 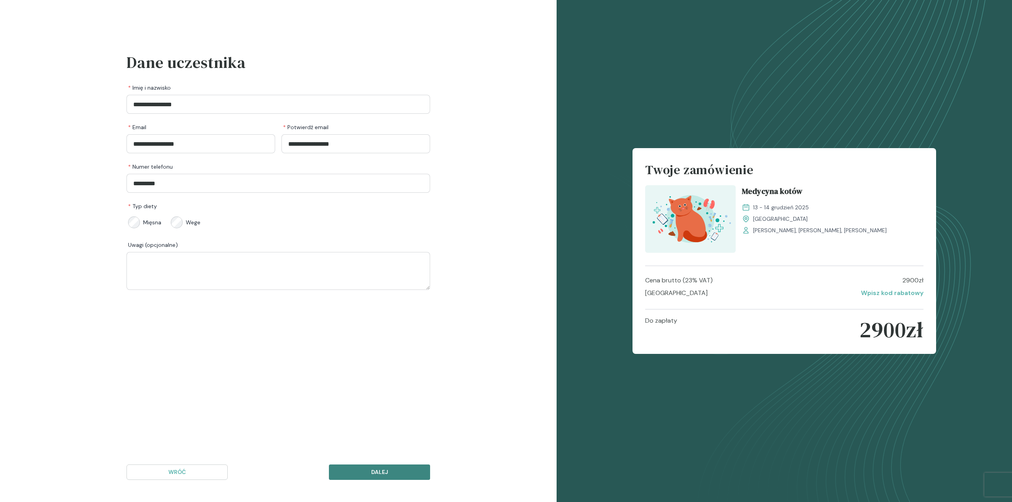 What do you see at coordinates (177, 223) in the screenshot?
I see `input: Wege` at bounding box center [177, 223].